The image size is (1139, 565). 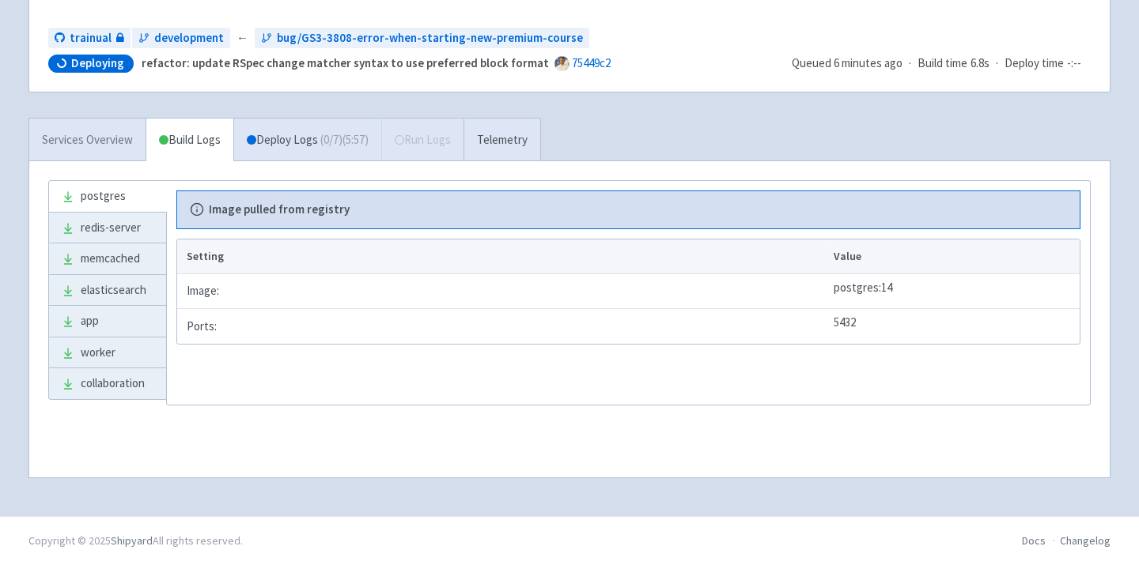 I want to click on a: Shipyard, so click(x=131, y=541).